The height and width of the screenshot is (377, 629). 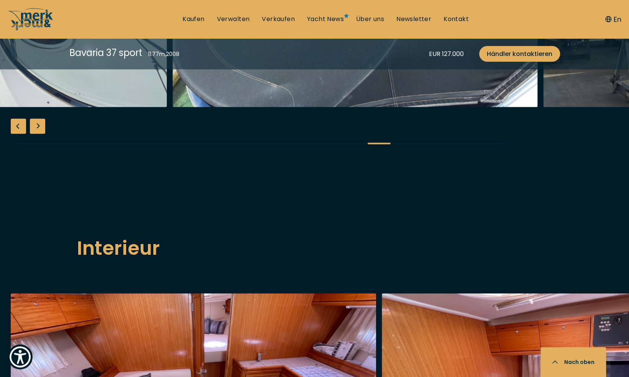 I want to click on span: Händler kontaktieren, so click(x=519, y=54).